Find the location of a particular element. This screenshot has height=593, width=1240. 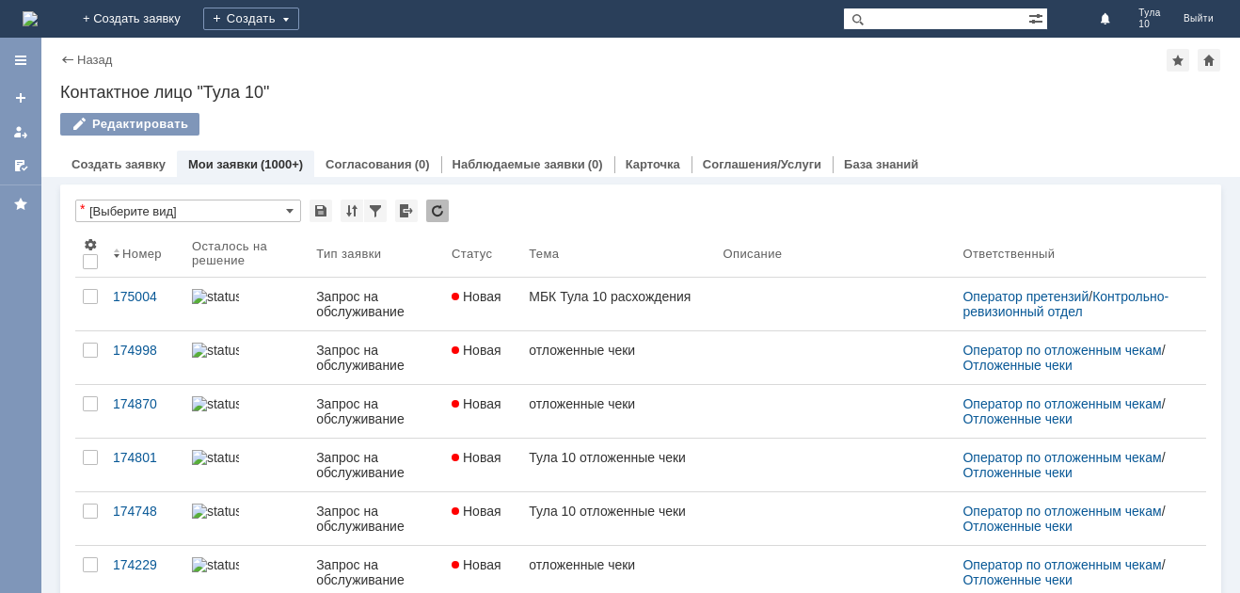

div: Номер is located at coordinates (142, 253).